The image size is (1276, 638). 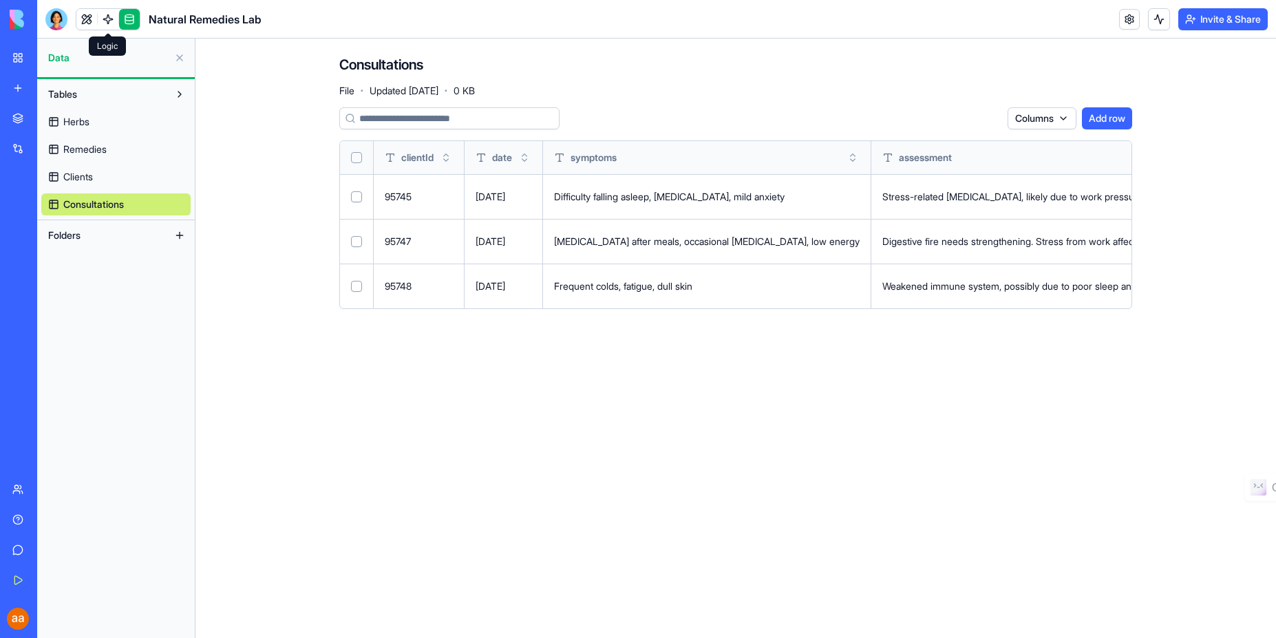 What do you see at coordinates (357, 158) in the screenshot?
I see `button: Select all` at bounding box center [357, 158].